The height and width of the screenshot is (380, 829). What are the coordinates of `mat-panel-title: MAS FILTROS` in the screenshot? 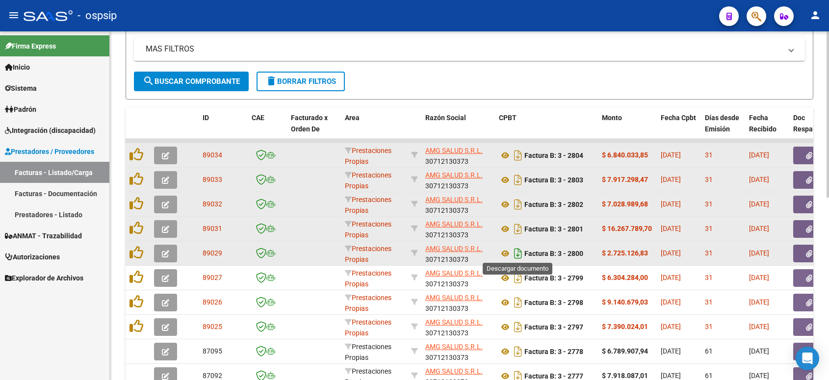 It's located at (464, 49).